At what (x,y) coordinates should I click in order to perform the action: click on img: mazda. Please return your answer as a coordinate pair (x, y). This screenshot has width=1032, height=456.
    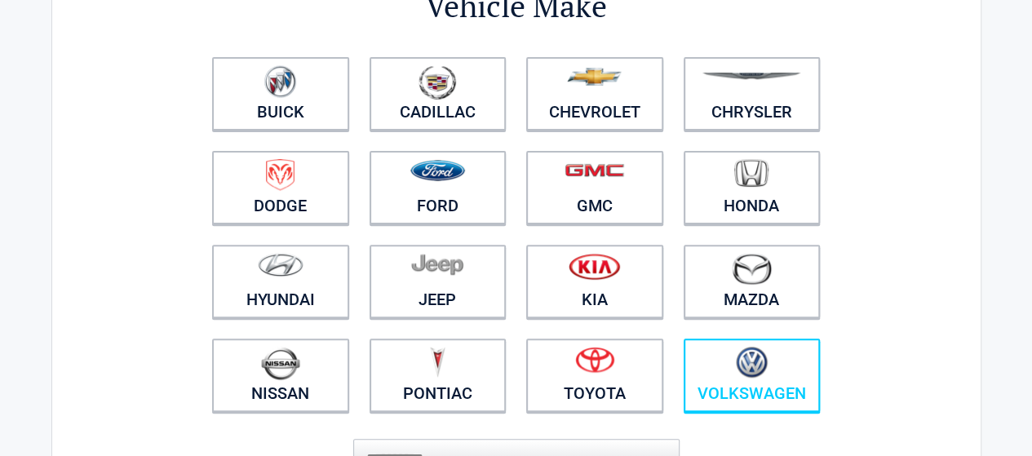
    Looking at the image, I should click on (752, 269).